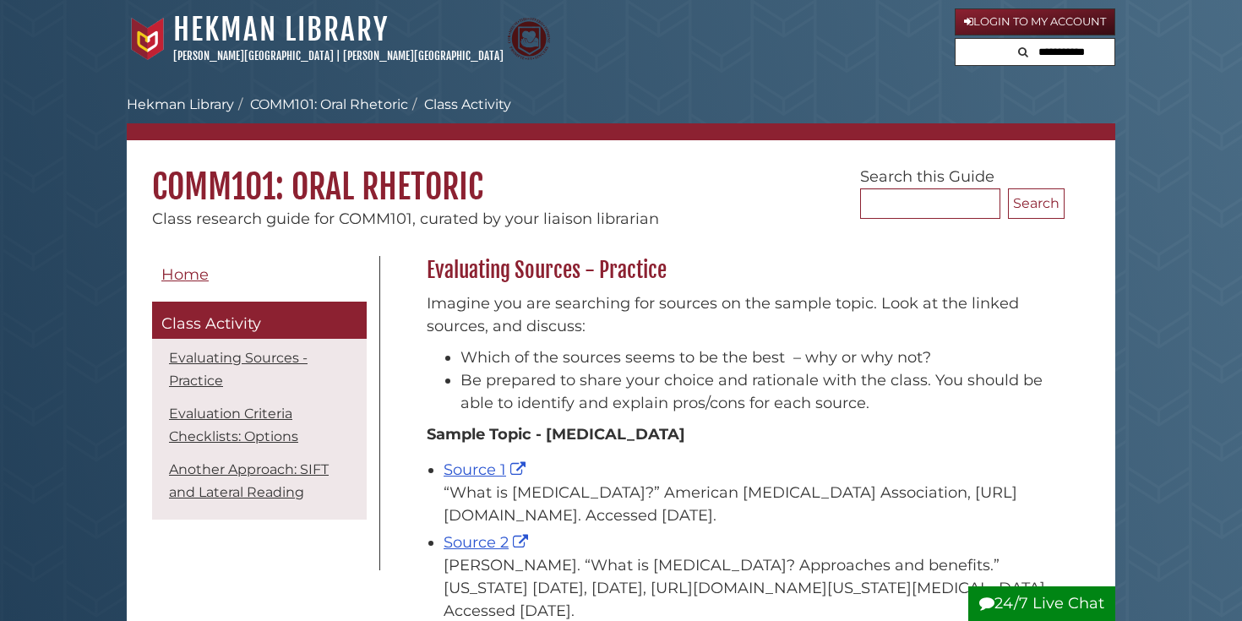 The image size is (1242, 621). I want to click on button: 24/7 Live Chat, so click(1042, 603).